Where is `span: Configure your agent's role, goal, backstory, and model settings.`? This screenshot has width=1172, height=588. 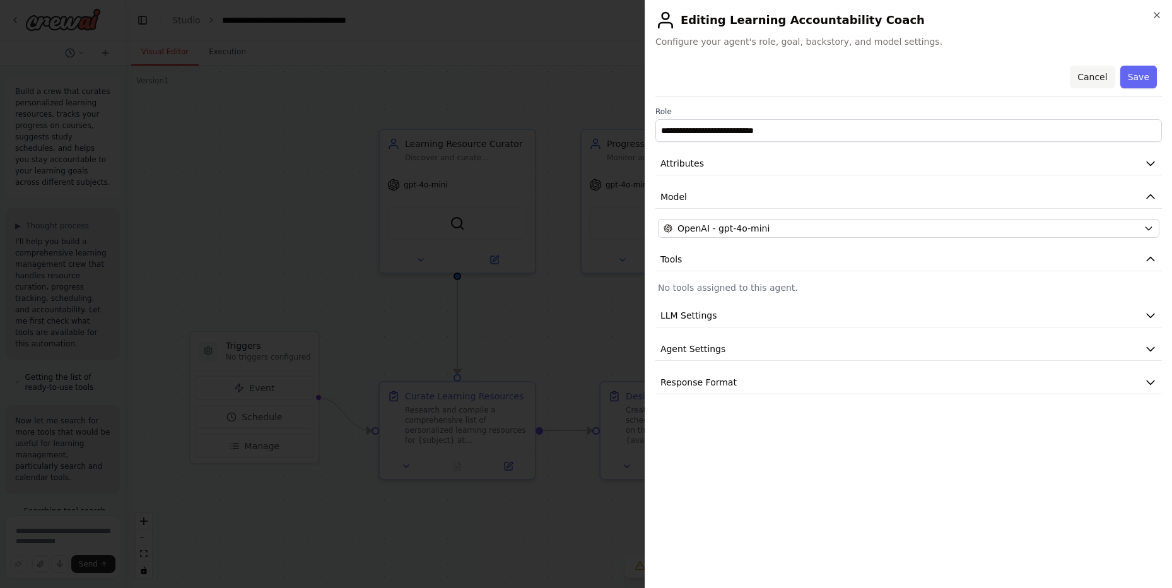 span: Configure your agent's role, goal, backstory, and model settings. is located at coordinates (908, 42).